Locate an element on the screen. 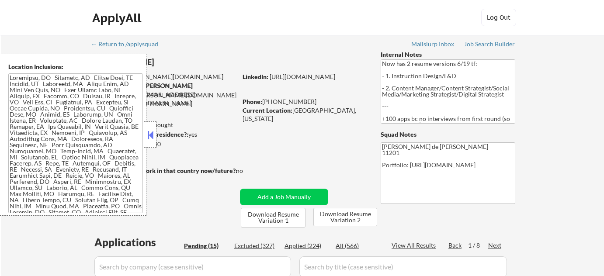 The image size is (604, 276). div: Next is located at coordinates (495, 246).